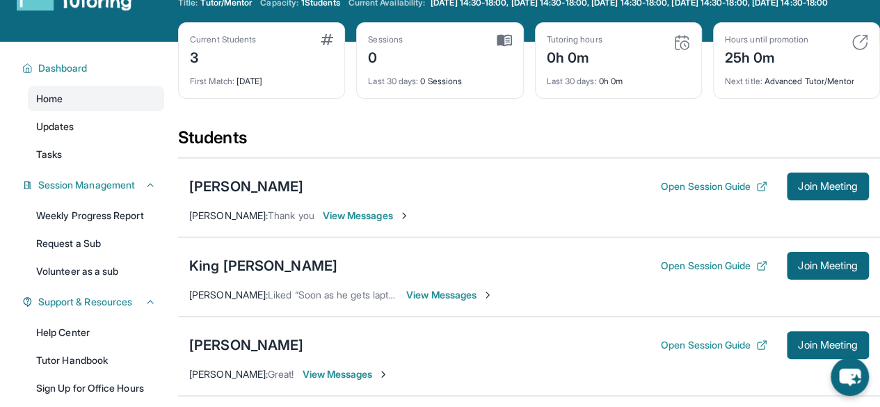 The width and height of the screenshot is (880, 407). I want to click on button: chat-button, so click(850, 377).